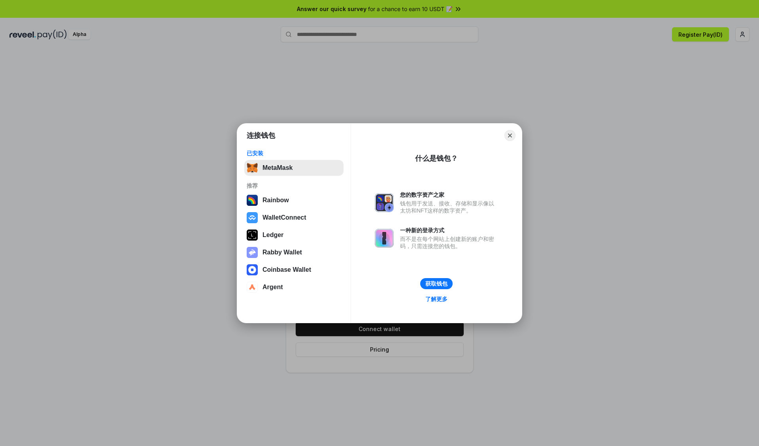 The image size is (759, 446). Describe the element at coordinates (252, 235) in the screenshot. I see `img: svg+xml,%3Csvg%20xmlns%3D%22http%3A%2F%2Fwww.w3.org%2F2000%2Fsvg%22%20width%3D%2228%22%20height%3...` at that location.